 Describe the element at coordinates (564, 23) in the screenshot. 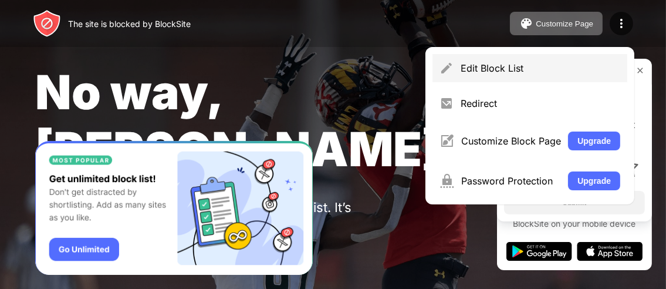

I see `div: Customize Page` at that location.